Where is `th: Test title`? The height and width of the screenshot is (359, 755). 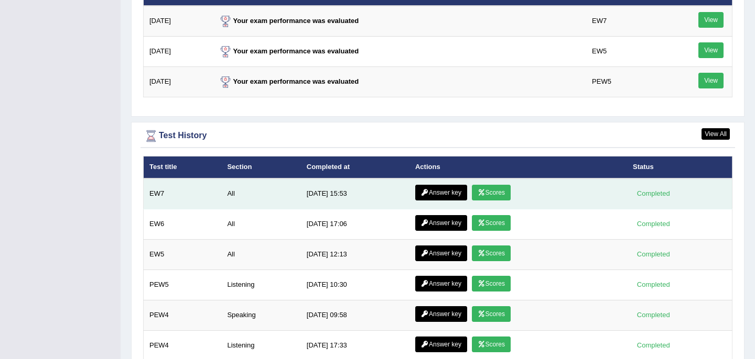
th: Test title is located at coordinates (182, 168).